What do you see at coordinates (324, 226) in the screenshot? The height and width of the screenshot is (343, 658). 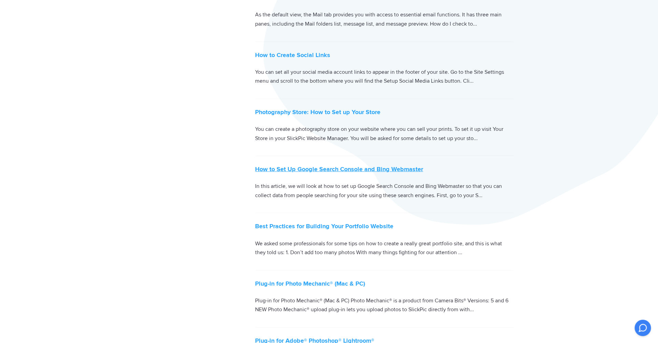 I see `a: Best Practices for Building Your Portfolio Website` at bounding box center [324, 226].